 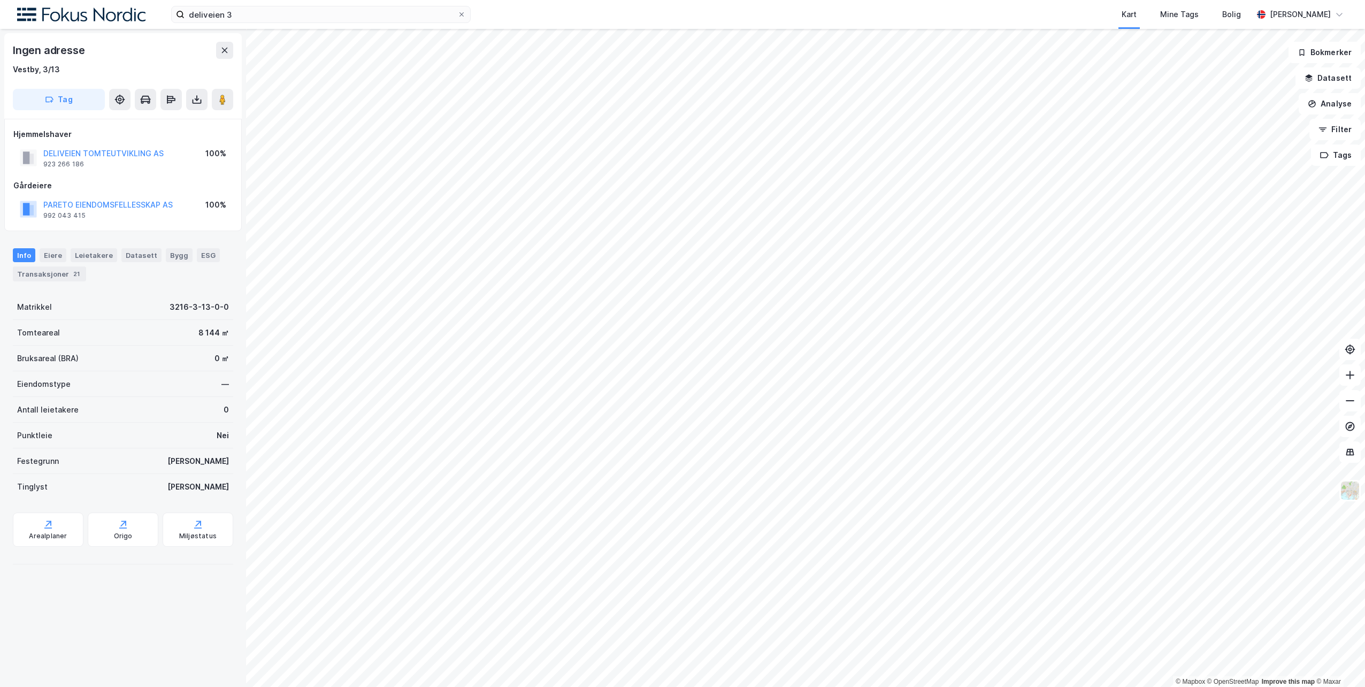 I want to click on div: Ingen adresse, so click(x=50, y=50).